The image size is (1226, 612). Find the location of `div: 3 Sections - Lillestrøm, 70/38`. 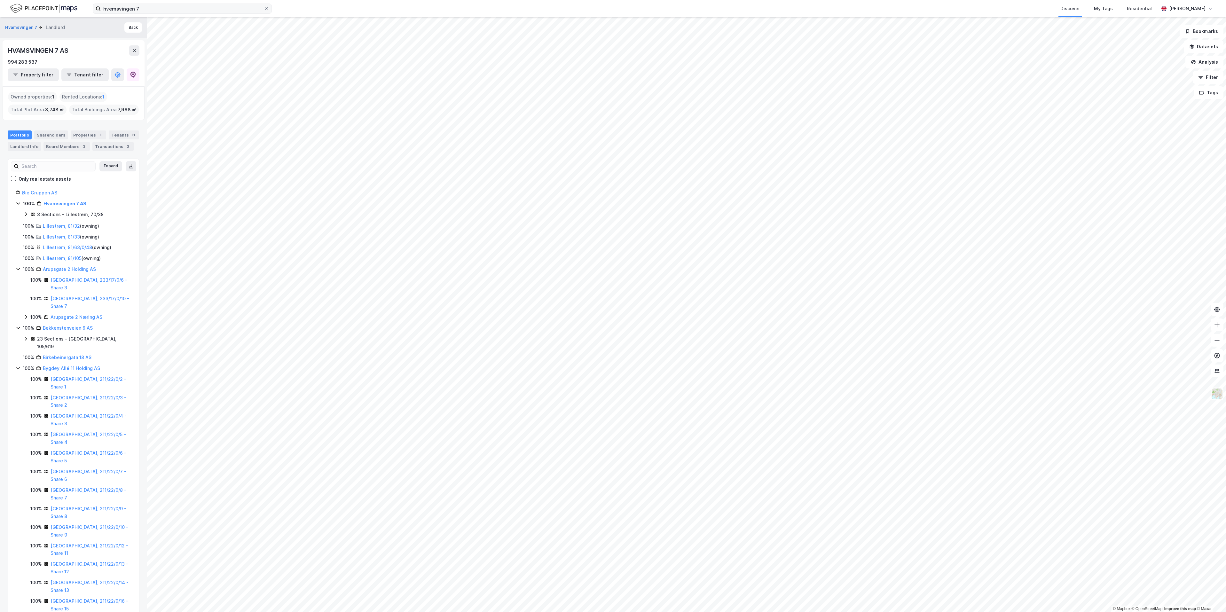

div: 3 Sections - Lillestrøm, 70/38 is located at coordinates (70, 215).